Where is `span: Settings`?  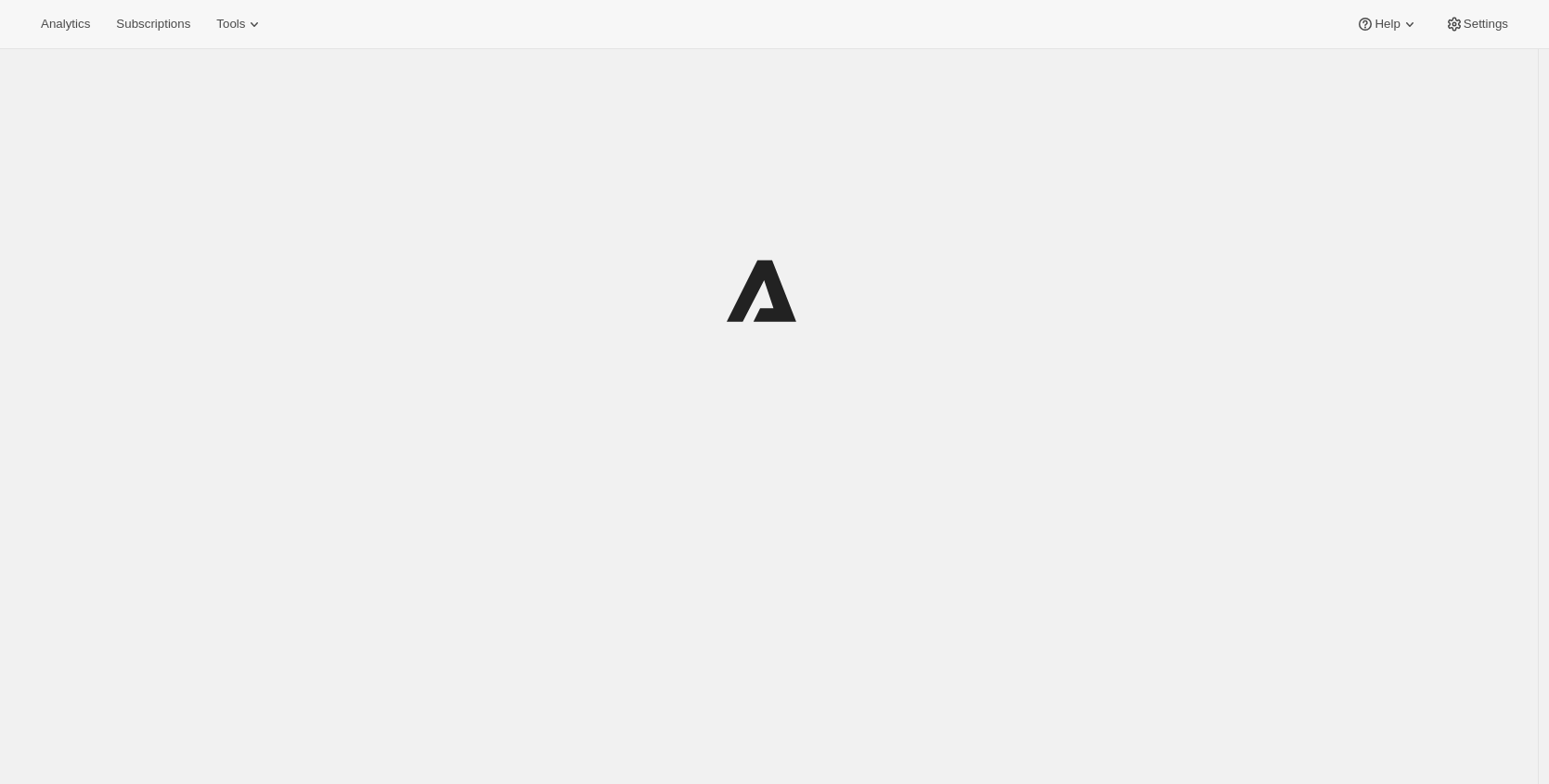
span: Settings is located at coordinates (1486, 24).